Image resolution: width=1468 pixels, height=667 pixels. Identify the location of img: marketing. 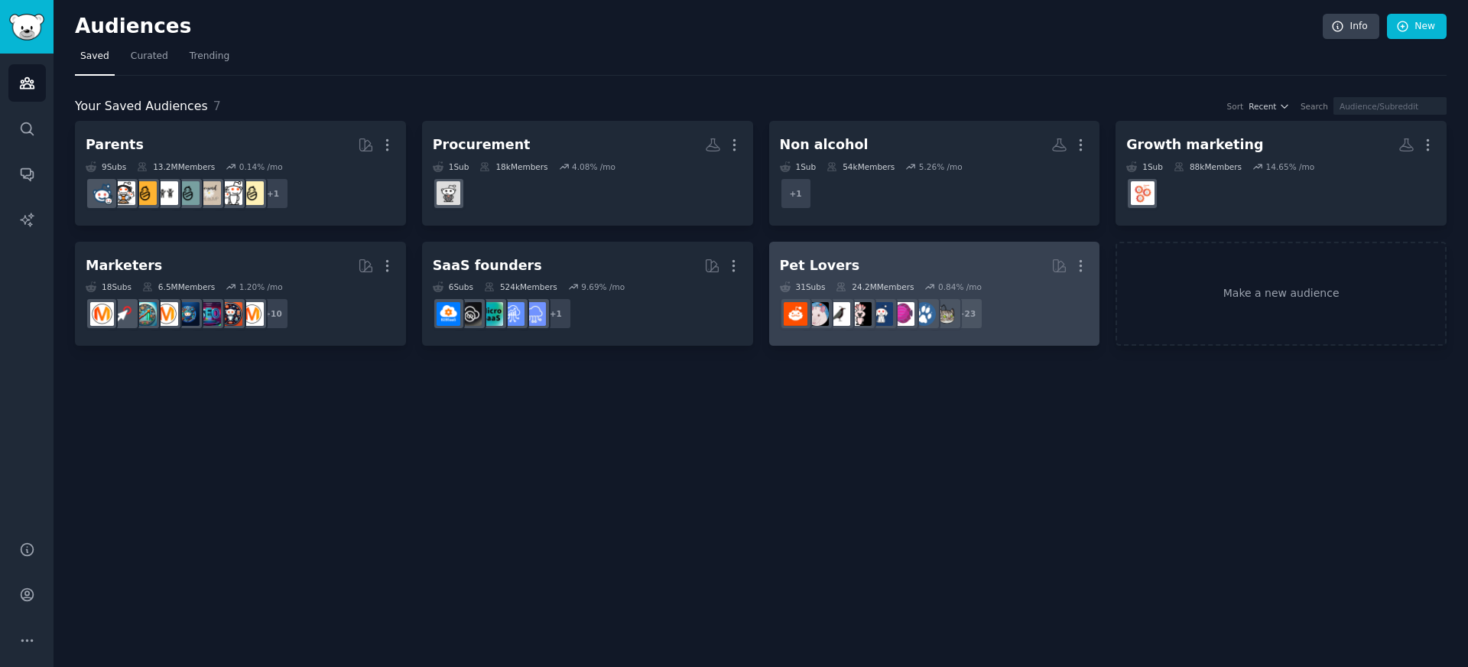
(252, 314).